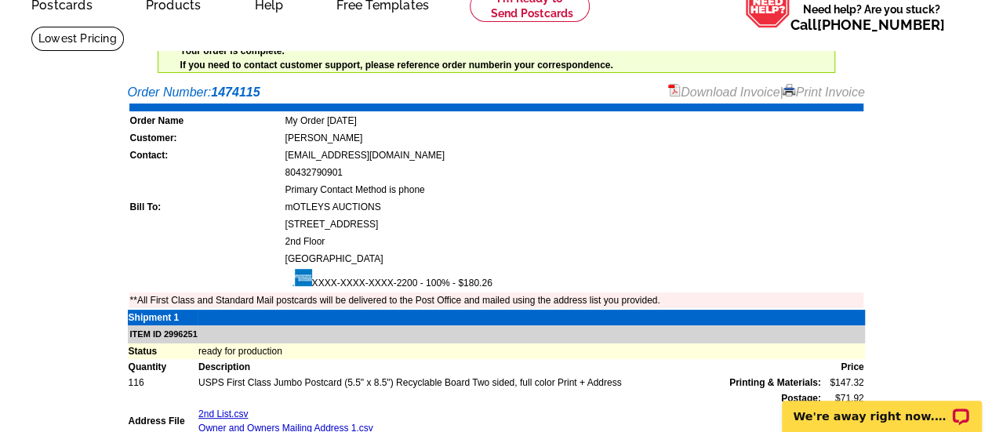  I want to click on td: Order Name, so click(206, 121).